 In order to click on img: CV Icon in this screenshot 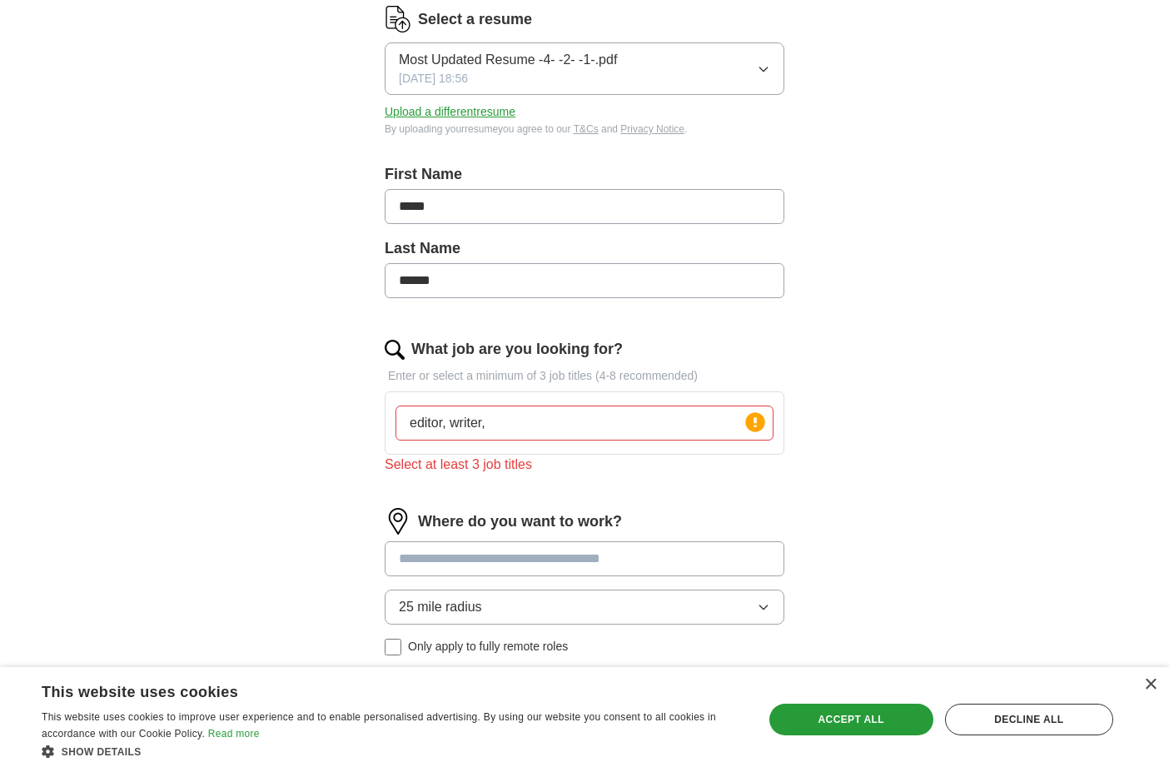, I will do `click(398, 19)`.